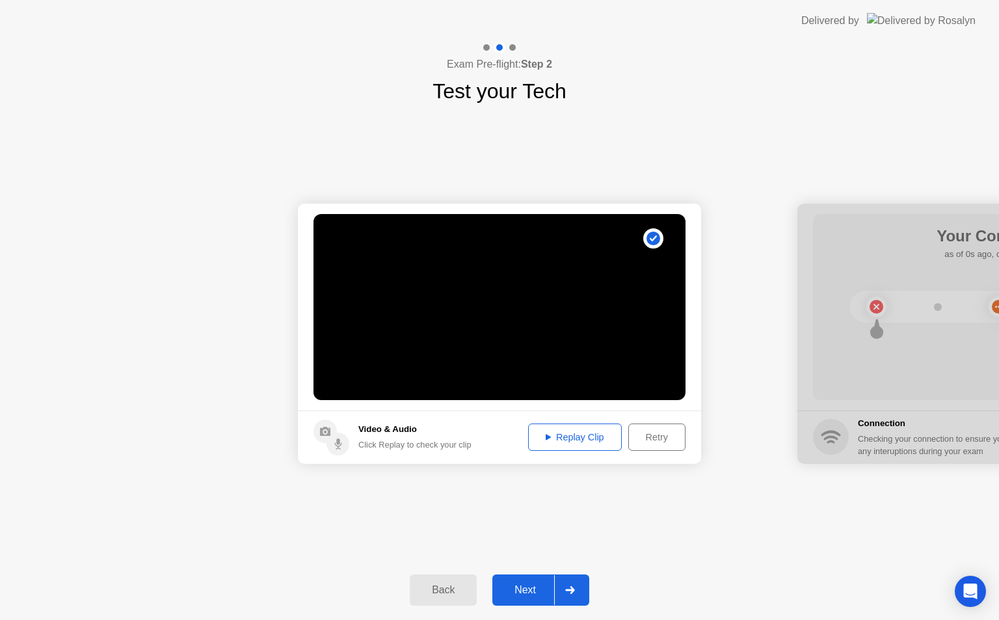 This screenshot has width=999, height=620. What do you see at coordinates (657, 437) in the screenshot?
I see `button: Retry` at bounding box center [657, 437].